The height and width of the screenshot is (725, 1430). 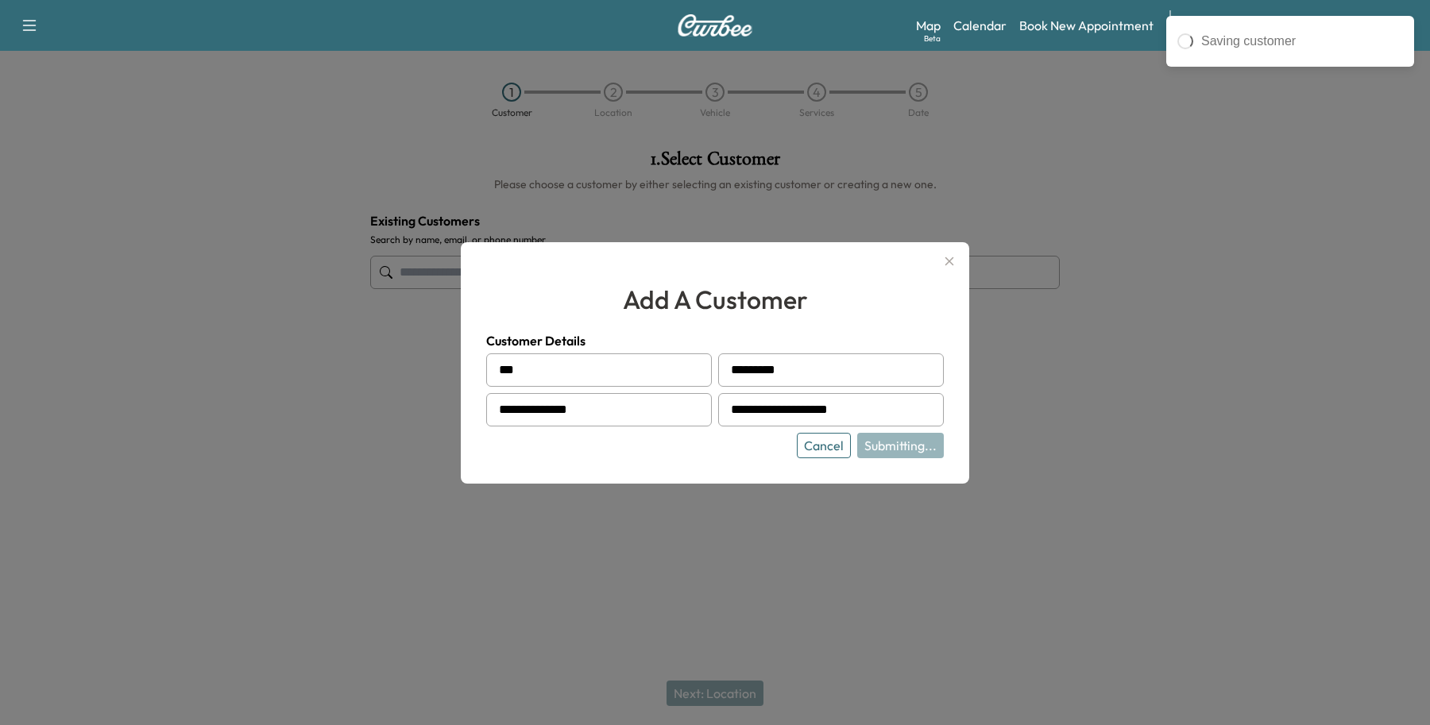 I want to click on h4: Customer Details, so click(x=715, y=341).